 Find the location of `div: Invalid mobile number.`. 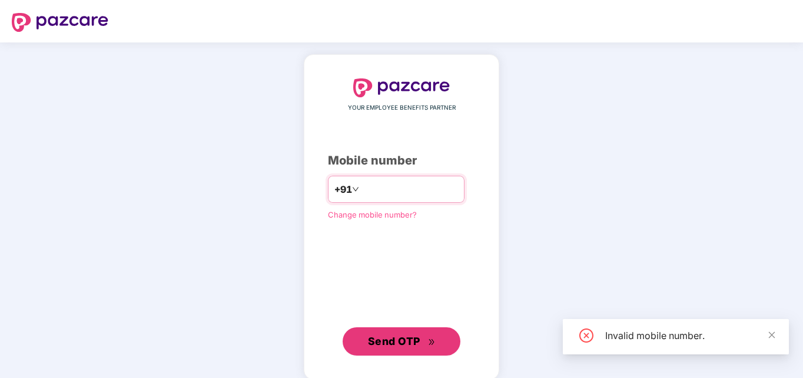

div: Invalid mobile number. is located at coordinates (690, 335).